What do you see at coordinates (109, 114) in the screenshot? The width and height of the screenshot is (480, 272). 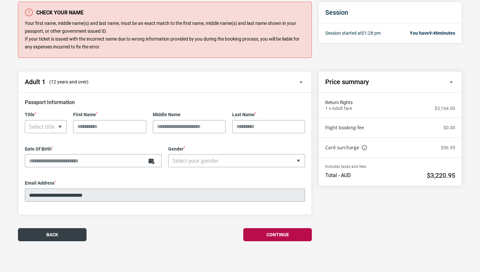 I see `label: First Name` at bounding box center [109, 114].